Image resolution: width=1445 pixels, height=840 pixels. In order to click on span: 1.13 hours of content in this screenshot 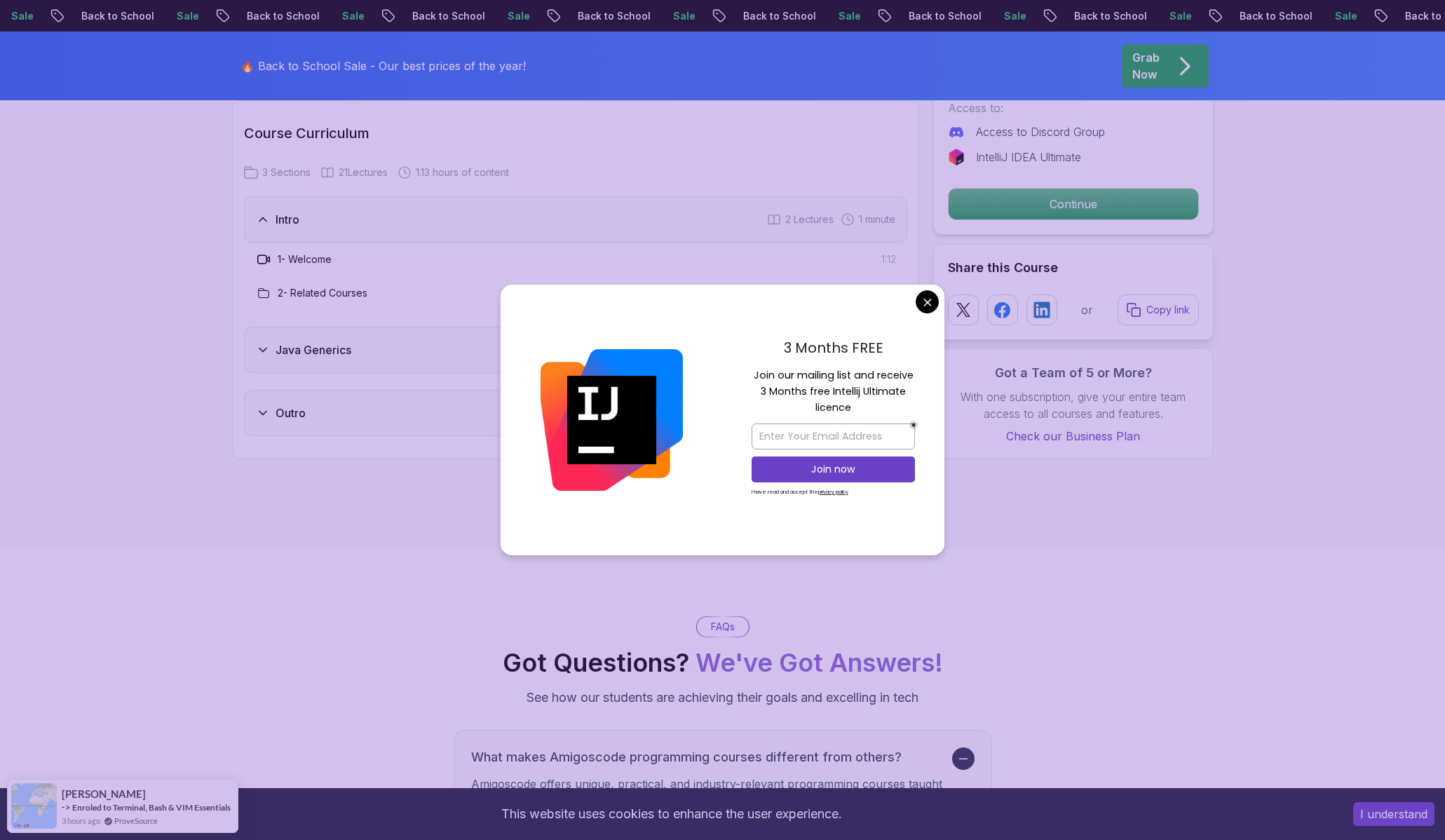, I will do `click(462, 173)`.